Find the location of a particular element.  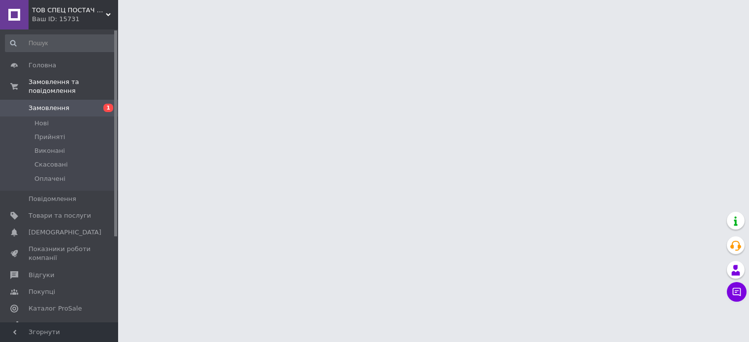

span: Аналітика is located at coordinates (45, 326).